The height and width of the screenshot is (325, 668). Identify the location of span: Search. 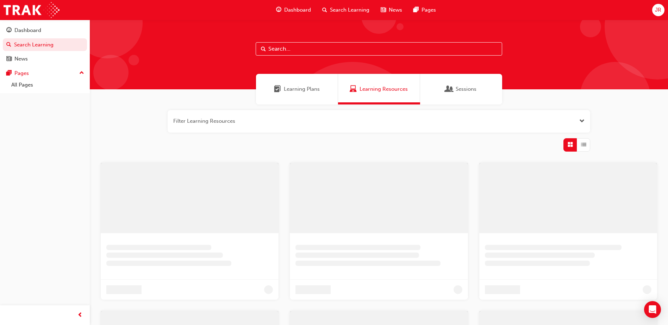
(263, 49).